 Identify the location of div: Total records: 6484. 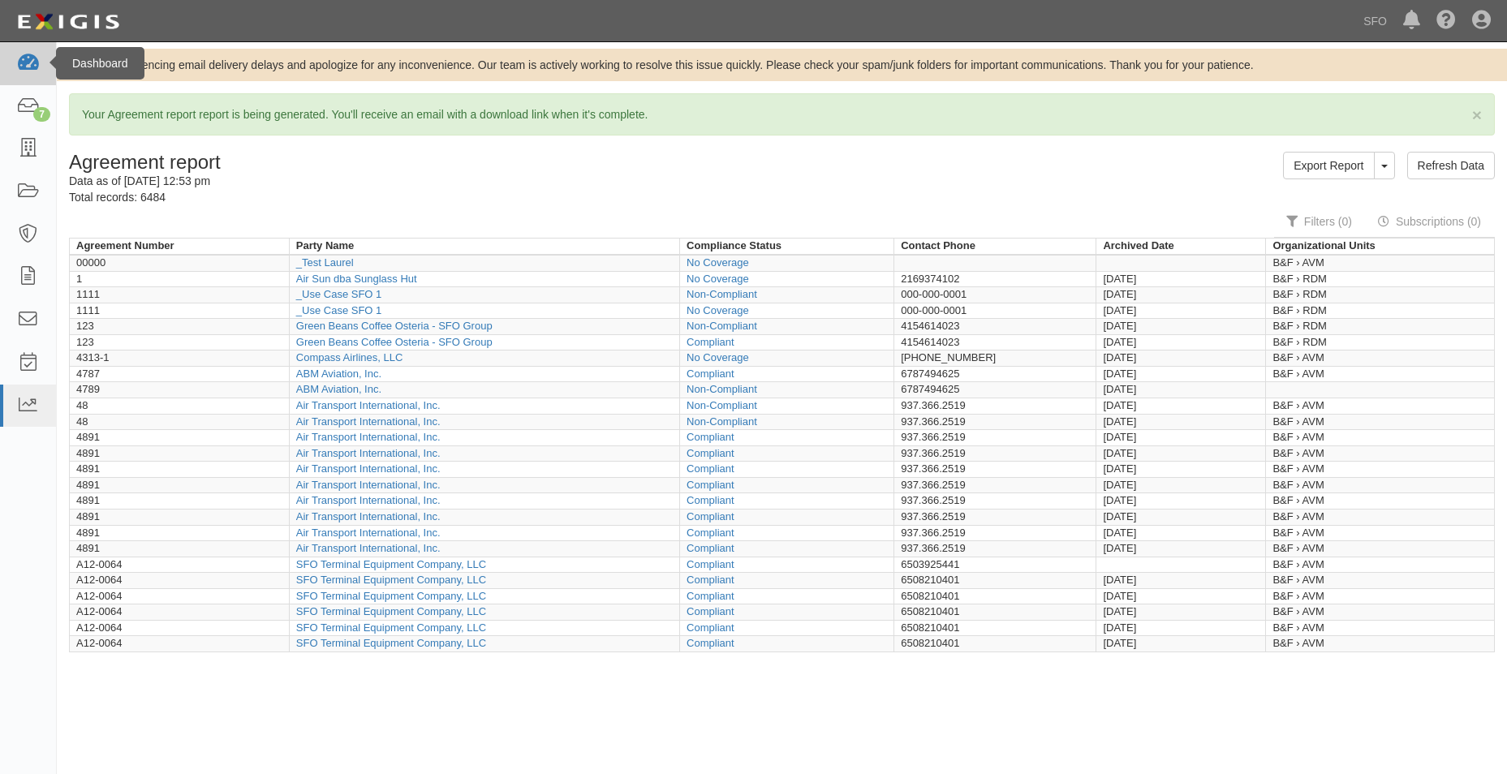
(420, 197).